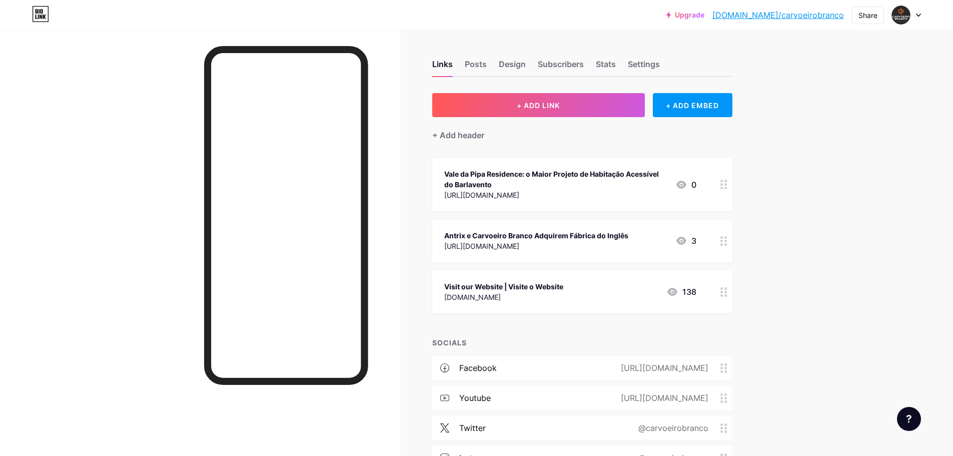 The image size is (953, 456). What do you see at coordinates (504, 286) in the screenshot?
I see `div: Visit our Website | Visite o Website` at bounding box center [504, 286].